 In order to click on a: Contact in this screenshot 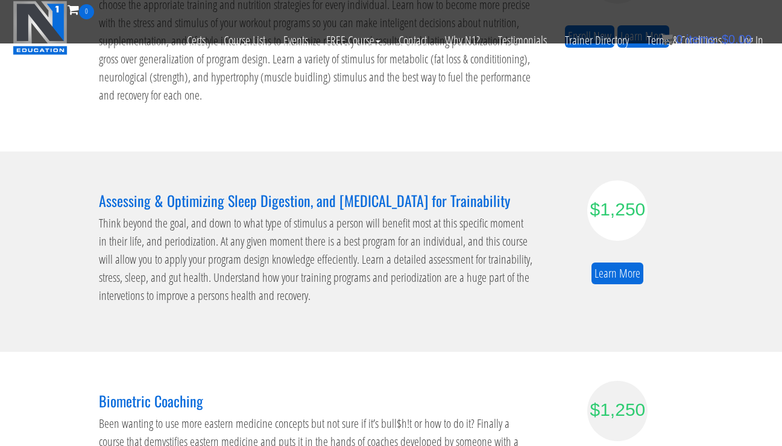, I will do `click(413, 40)`.